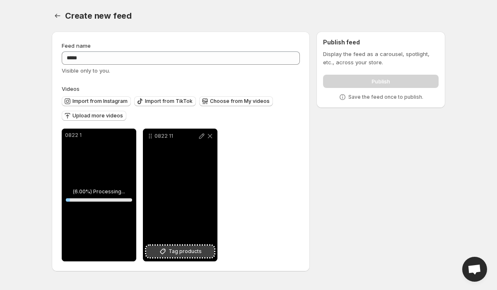  What do you see at coordinates (98, 16) in the screenshot?
I see `span: Create new feed` at bounding box center [98, 16].